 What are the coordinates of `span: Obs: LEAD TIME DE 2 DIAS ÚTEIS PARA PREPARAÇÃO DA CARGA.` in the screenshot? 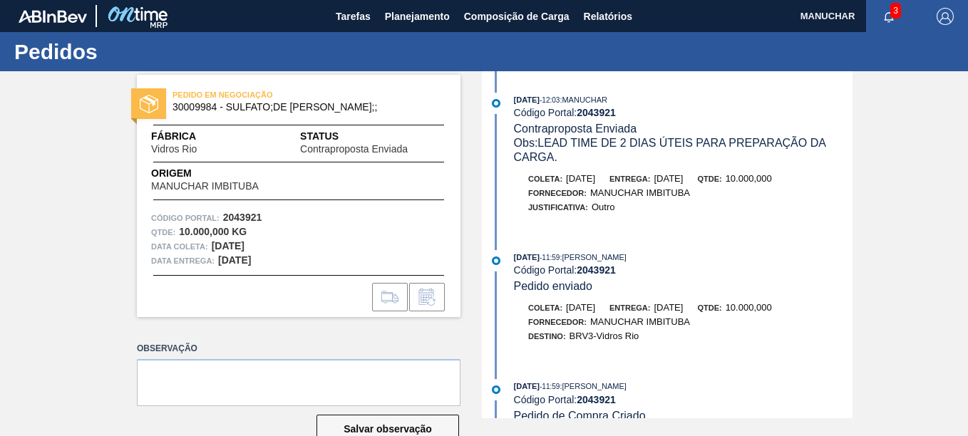 It's located at (671, 150).